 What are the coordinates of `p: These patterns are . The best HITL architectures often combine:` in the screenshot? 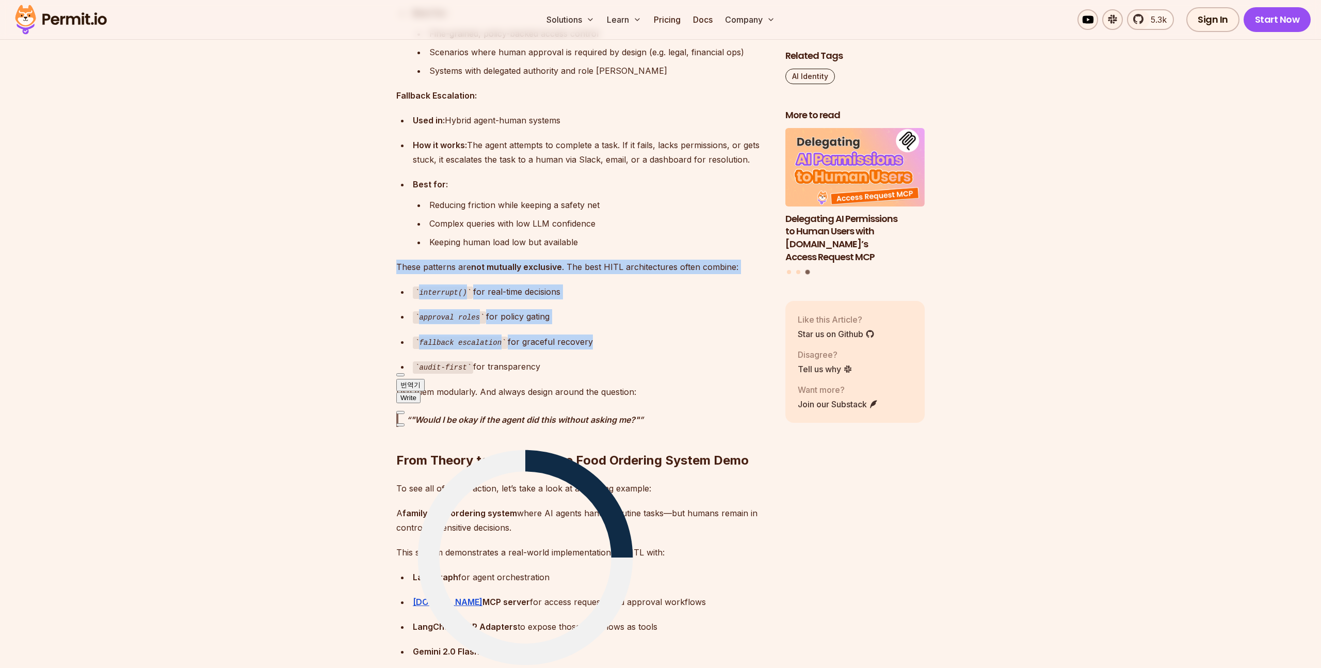 It's located at (583, 267).